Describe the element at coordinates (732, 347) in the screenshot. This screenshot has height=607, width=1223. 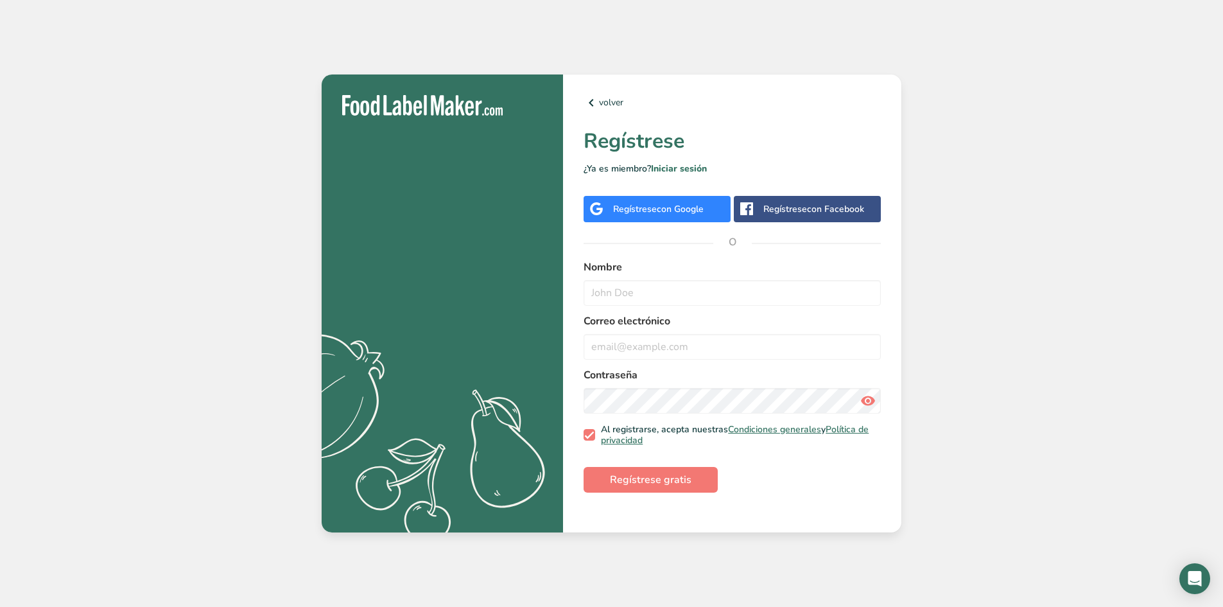
I see `input: email@example.com` at that location.